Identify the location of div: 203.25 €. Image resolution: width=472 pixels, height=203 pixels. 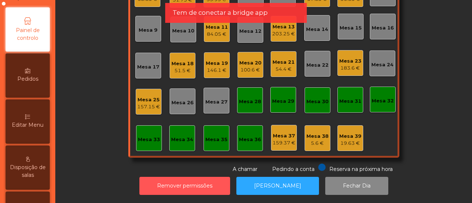
(284, 34).